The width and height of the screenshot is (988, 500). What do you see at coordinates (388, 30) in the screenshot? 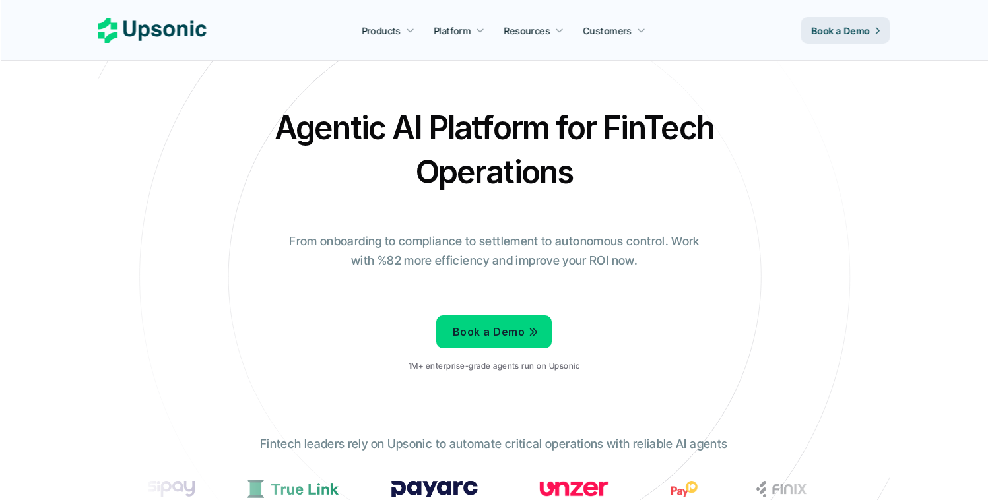
I see `a: Products` at bounding box center [388, 30].